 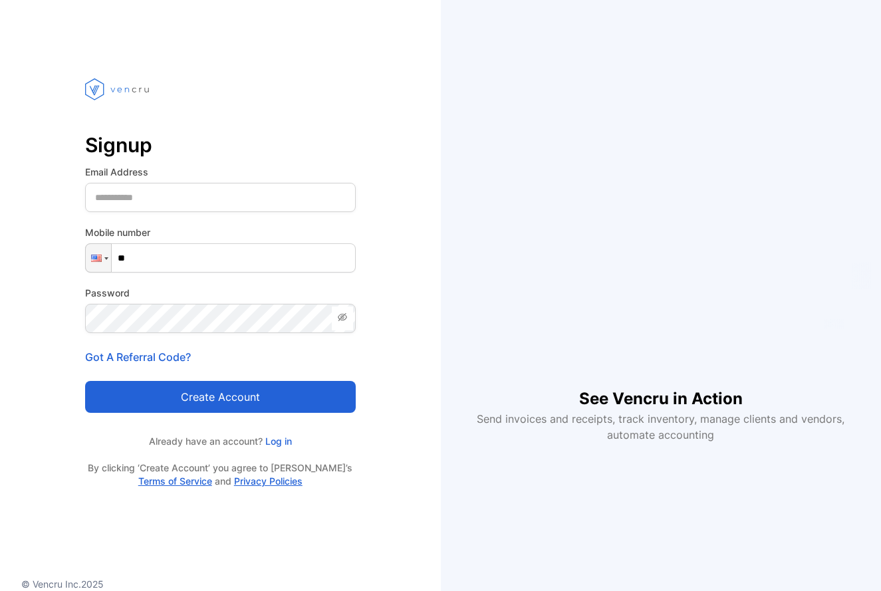 What do you see at coordinates (661, 388) in the screenshot?
I see `h1: See Vencru in Action` at bounding box center [661, 388].